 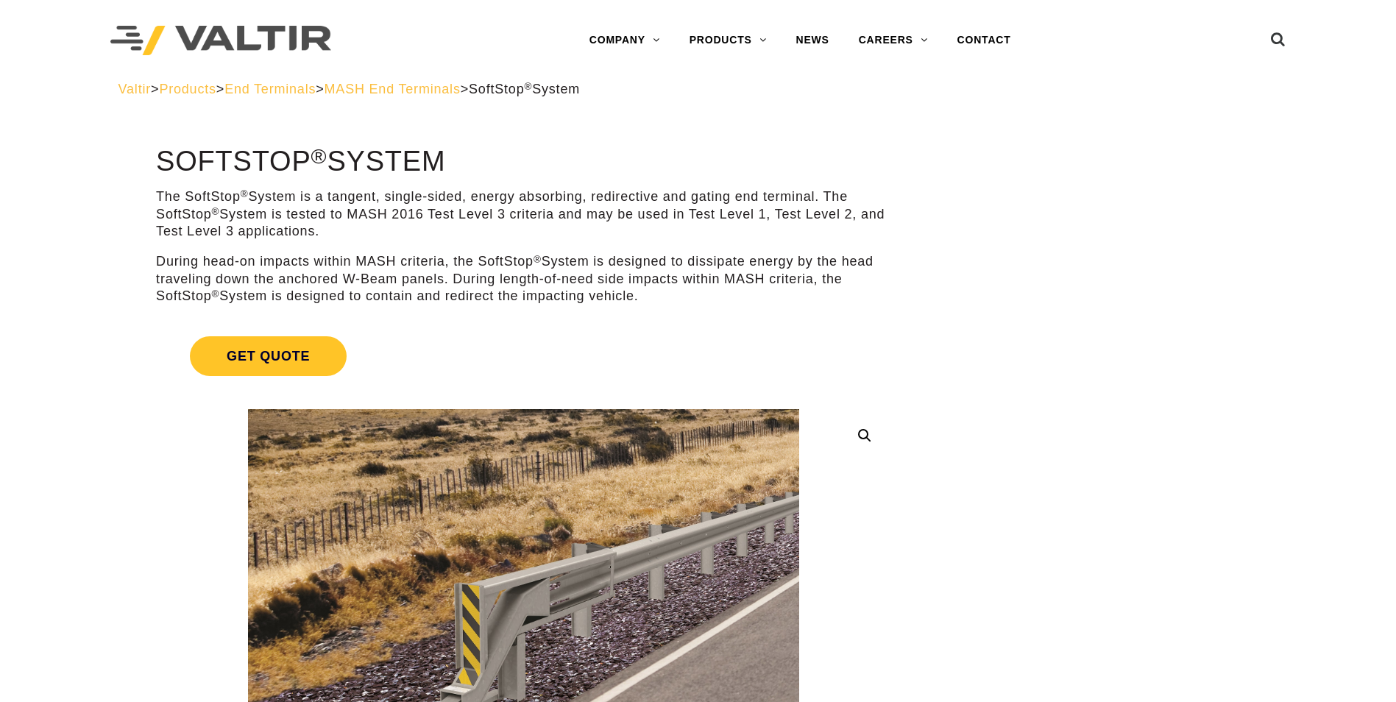 What do you see at coordinates (392, 89) in the screenshot?
I see `a: MASH End Terminals` at bounding box center [392, 89].